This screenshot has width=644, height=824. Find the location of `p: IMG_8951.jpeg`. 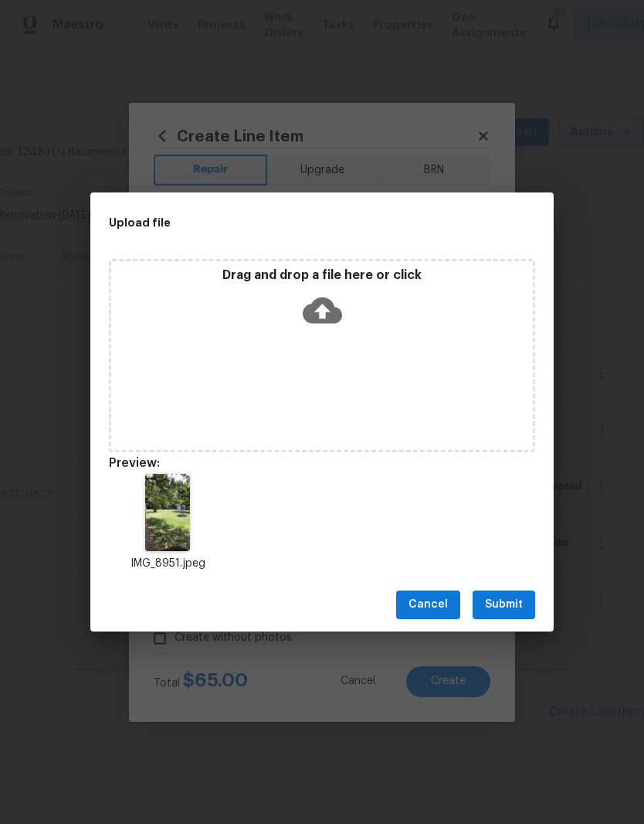

p: IMG_8951.jpeg is located at coordinates (168, 563).